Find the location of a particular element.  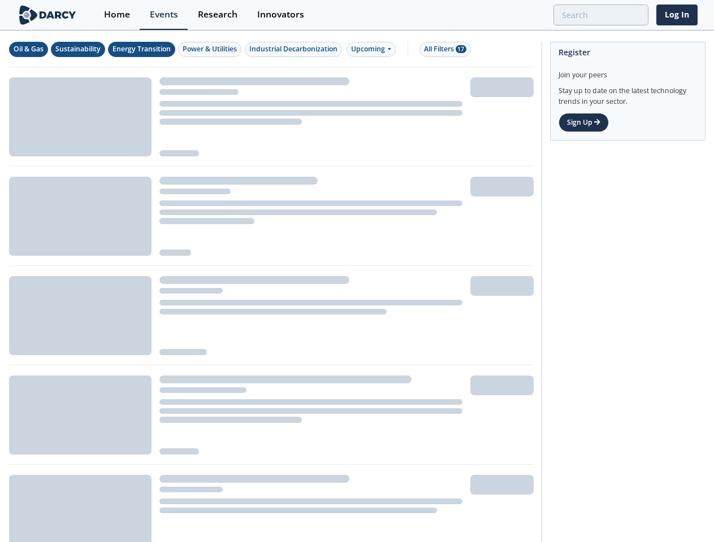

div: Home is located at coordinates (117, 15).